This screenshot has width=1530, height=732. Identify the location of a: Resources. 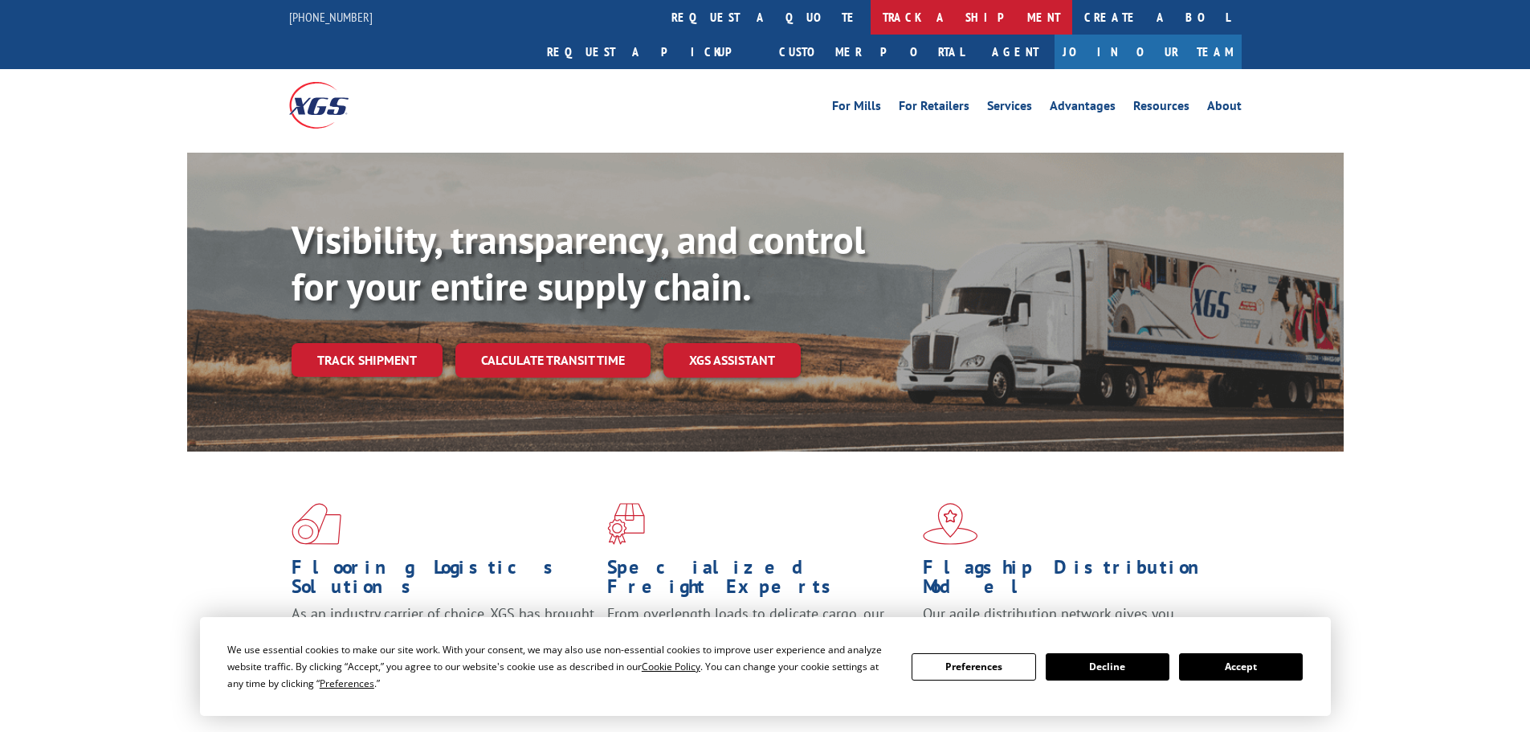
(1161, 108).